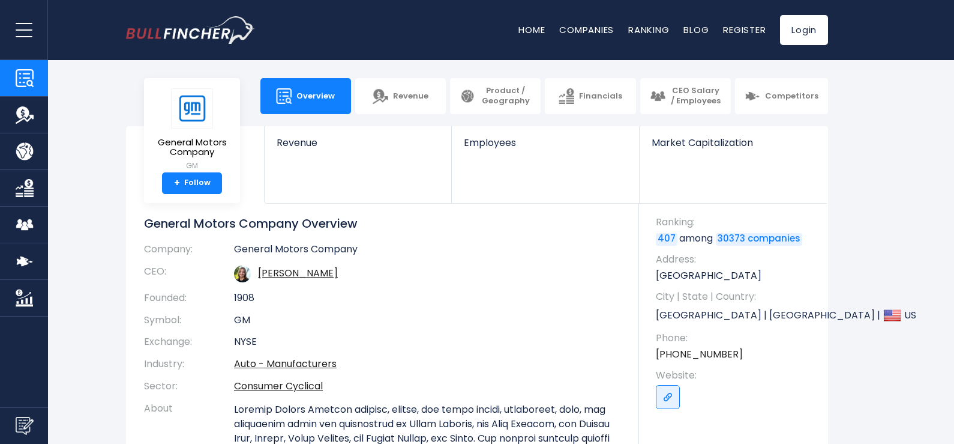 This screenshot has height=444, width=954. What do you see at coordinates (545, 147) in the screenshot?
I see `a: Employees` at bounding box center [545, 147].